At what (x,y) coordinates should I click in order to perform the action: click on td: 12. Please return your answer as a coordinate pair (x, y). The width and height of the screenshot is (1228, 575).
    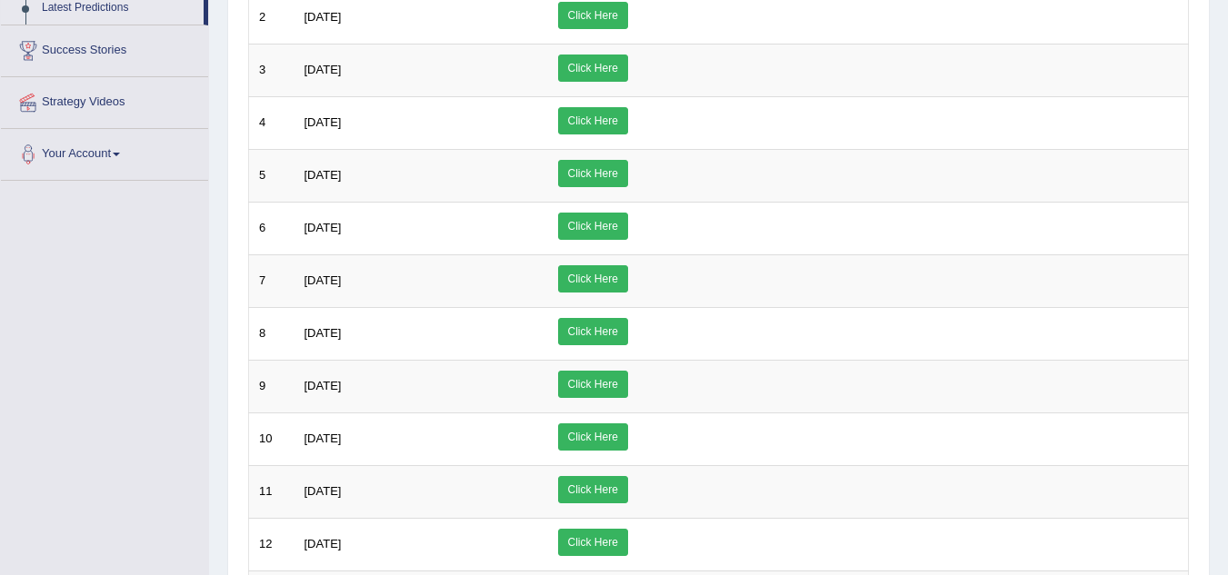
    Looking at the image, I should click on (272, 544).